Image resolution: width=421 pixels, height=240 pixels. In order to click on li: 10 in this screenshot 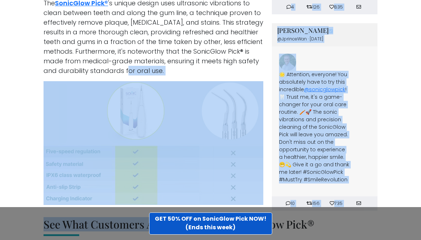, I will do `click(291, 203)`.